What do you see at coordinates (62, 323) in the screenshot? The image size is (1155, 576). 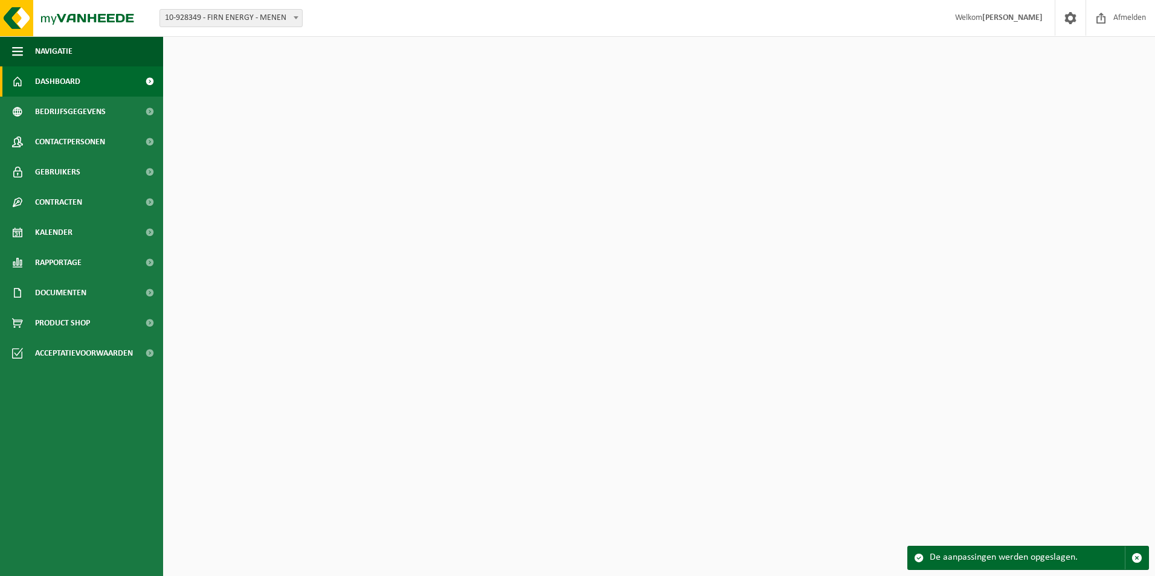 I see `span: Product Shop` at bounding box center [62, 323].